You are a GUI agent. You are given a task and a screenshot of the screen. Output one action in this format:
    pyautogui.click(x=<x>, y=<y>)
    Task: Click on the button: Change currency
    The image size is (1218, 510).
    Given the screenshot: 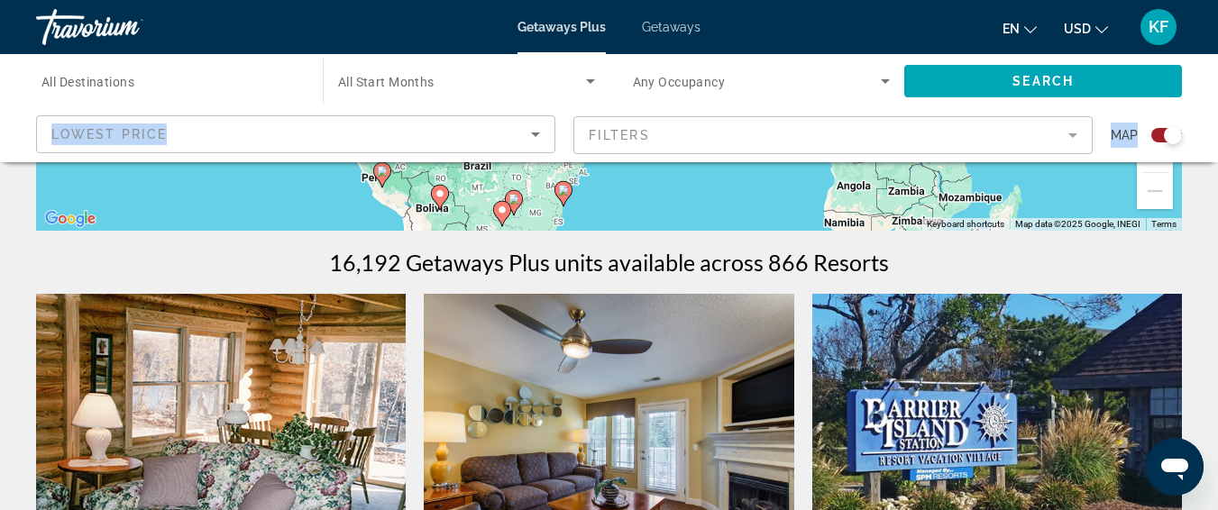 What is the action you would take?
    pyautogui.click(x=1085, y=28)
    